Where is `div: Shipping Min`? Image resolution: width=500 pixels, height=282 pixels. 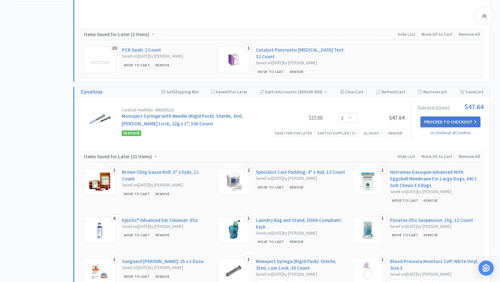 div: Shipping Min is located at coordinates (180, 92).